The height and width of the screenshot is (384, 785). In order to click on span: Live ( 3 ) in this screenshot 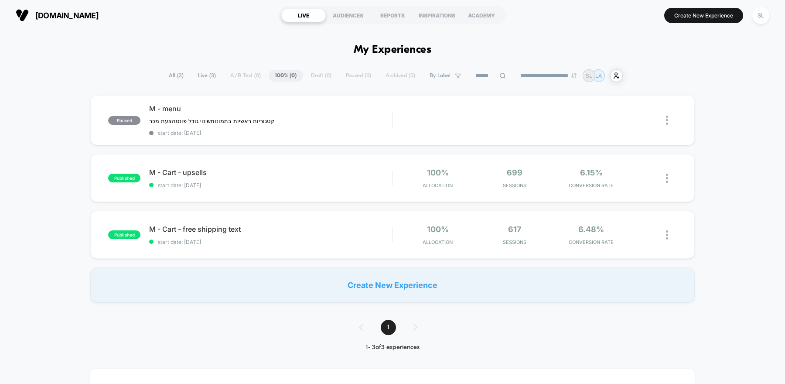, I will do `click(207, 75)`.